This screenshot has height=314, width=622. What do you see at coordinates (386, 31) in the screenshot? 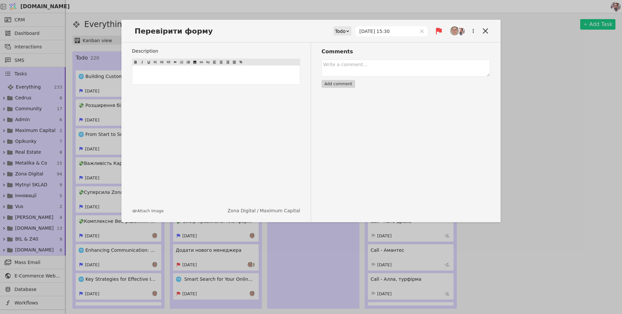
I see `input: dd.MM.yyyy HH:mm` at bounding box center [386, 31].